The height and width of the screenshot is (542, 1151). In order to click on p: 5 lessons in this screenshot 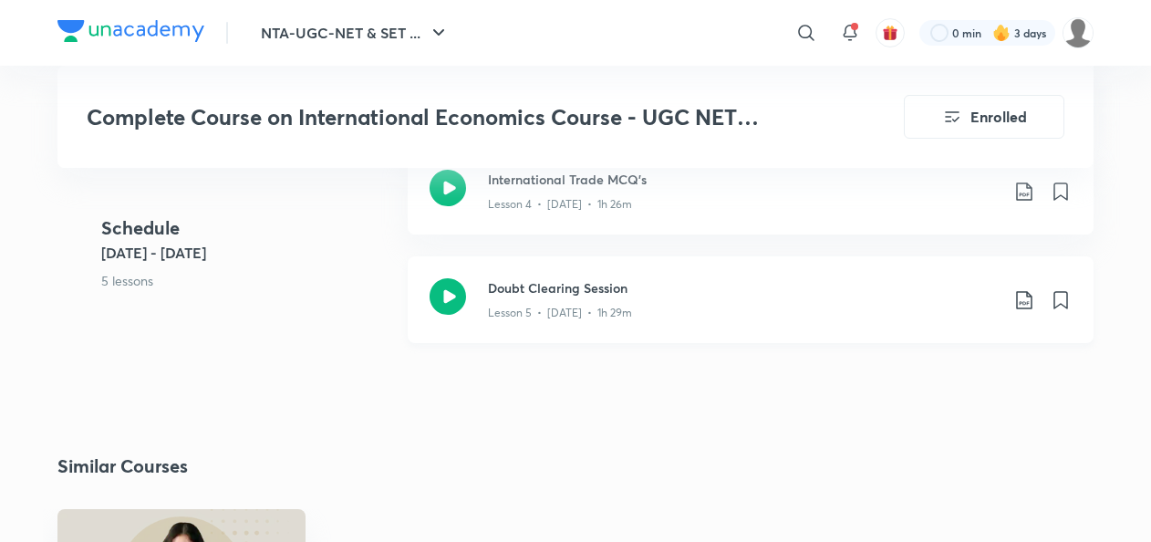, I will do `click(247, 280)`.